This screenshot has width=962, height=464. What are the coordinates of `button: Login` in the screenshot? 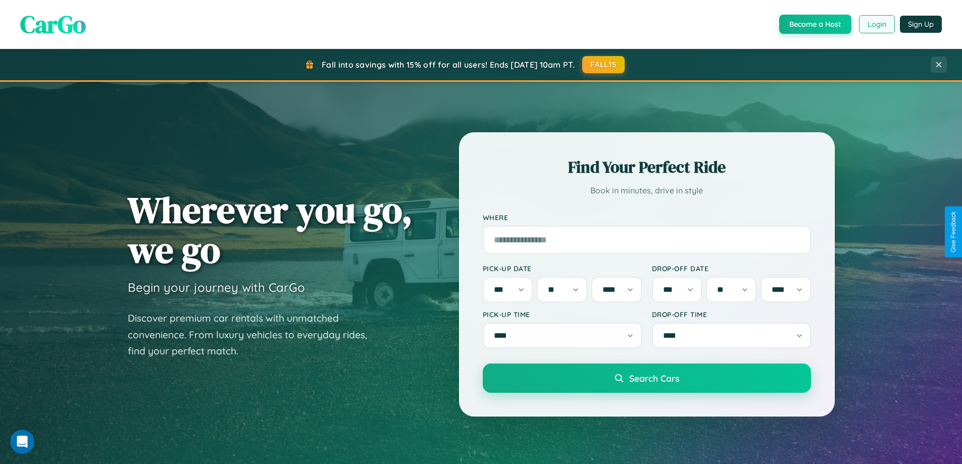 It's located at (877, 24).